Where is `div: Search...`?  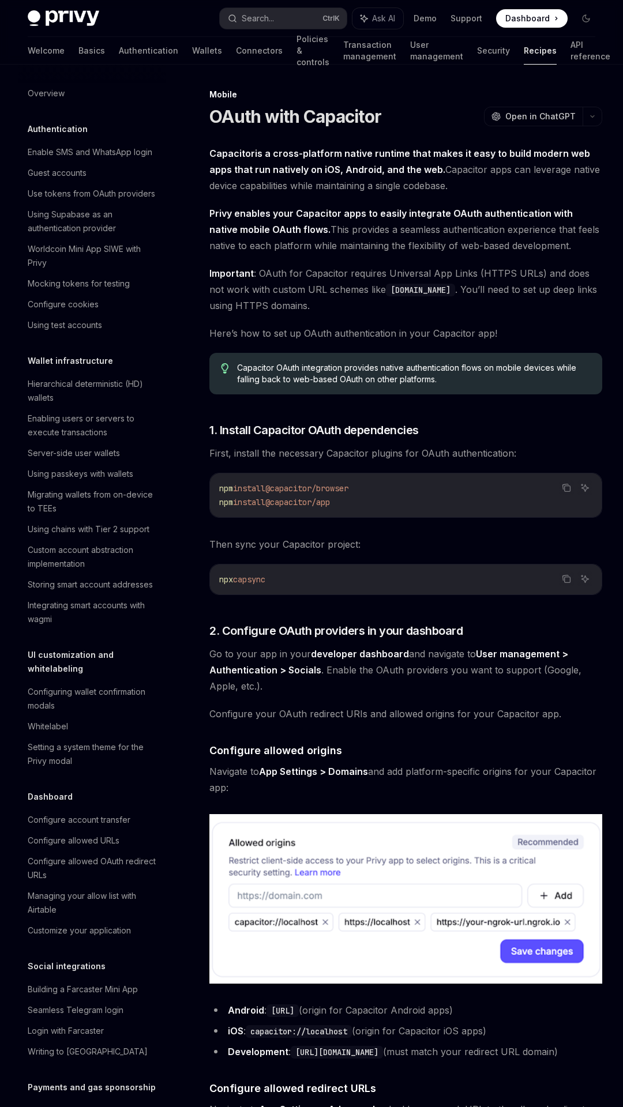
div: Search... is located at coordinates (258, 18).